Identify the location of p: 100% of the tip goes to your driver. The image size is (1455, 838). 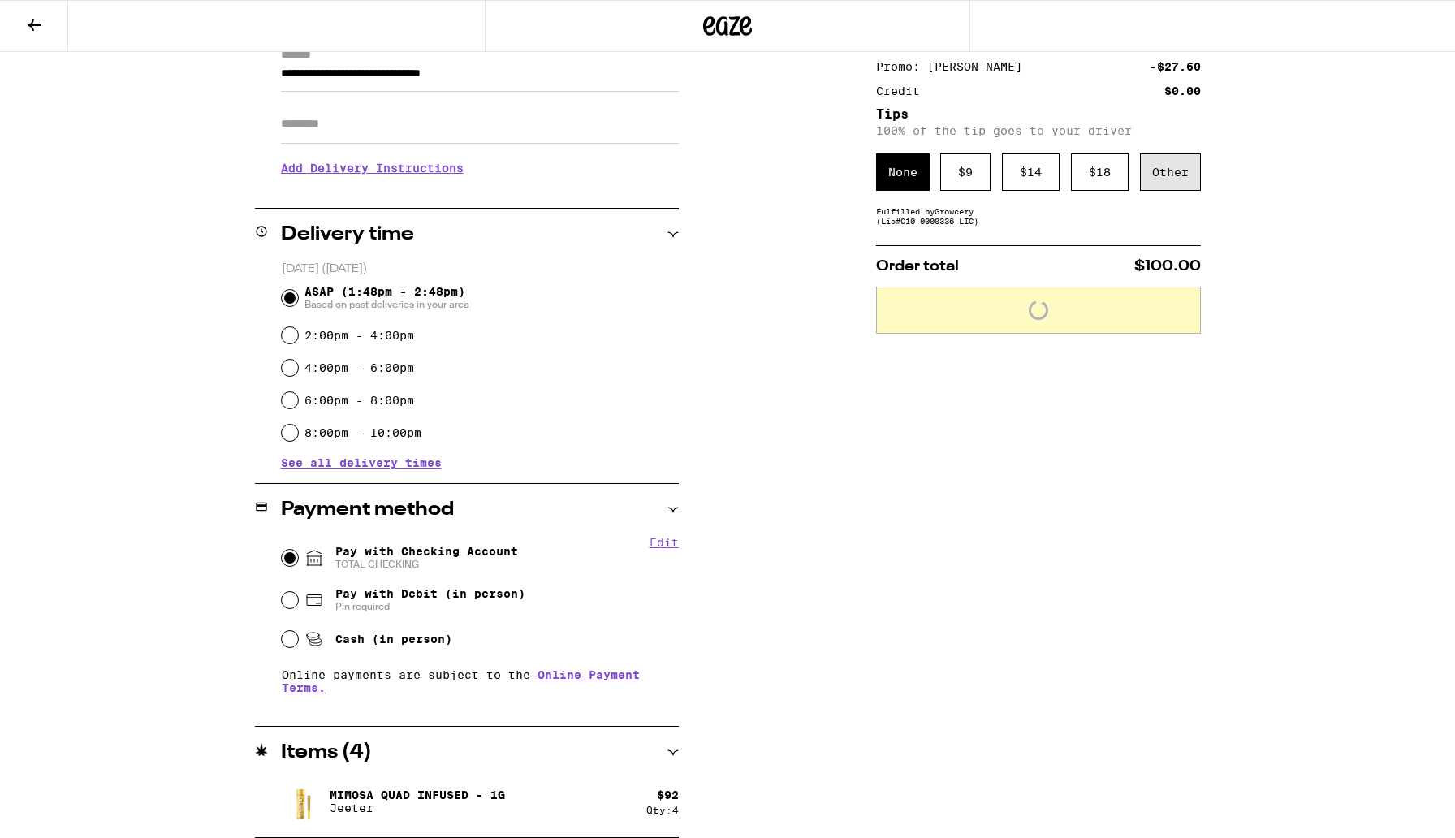
(1039, 131).